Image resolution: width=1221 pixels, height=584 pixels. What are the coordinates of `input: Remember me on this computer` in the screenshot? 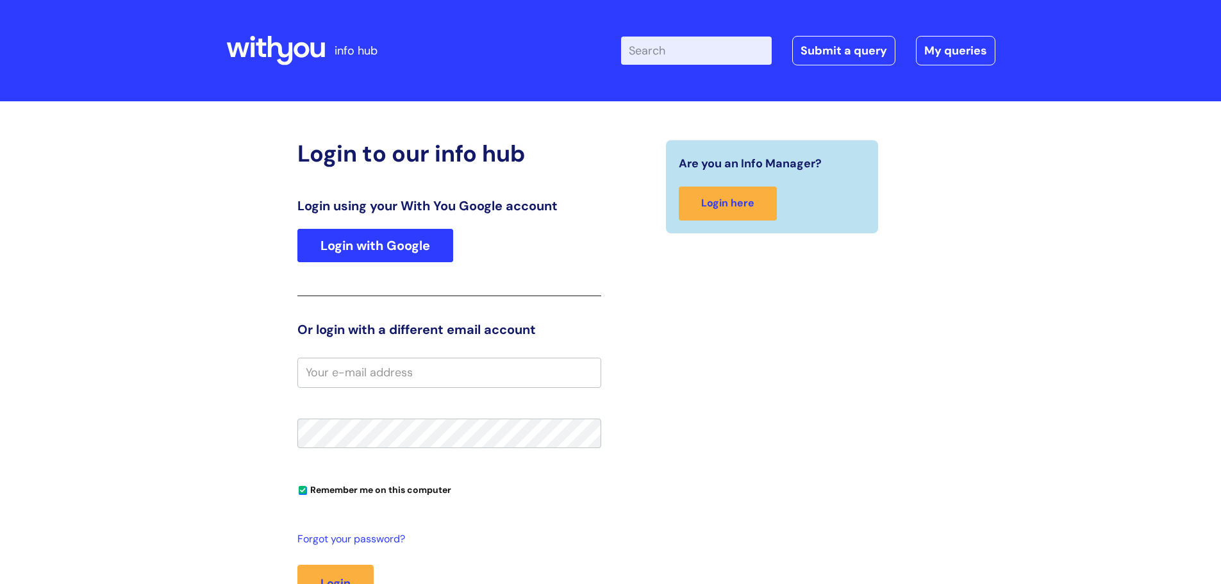 It's located at (303, 491).